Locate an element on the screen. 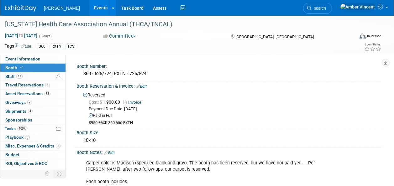 Image resolution: width=394 pixels, height=186 pixels. a: ROI, Objectives & ROO is located at coordinates (33, 164).